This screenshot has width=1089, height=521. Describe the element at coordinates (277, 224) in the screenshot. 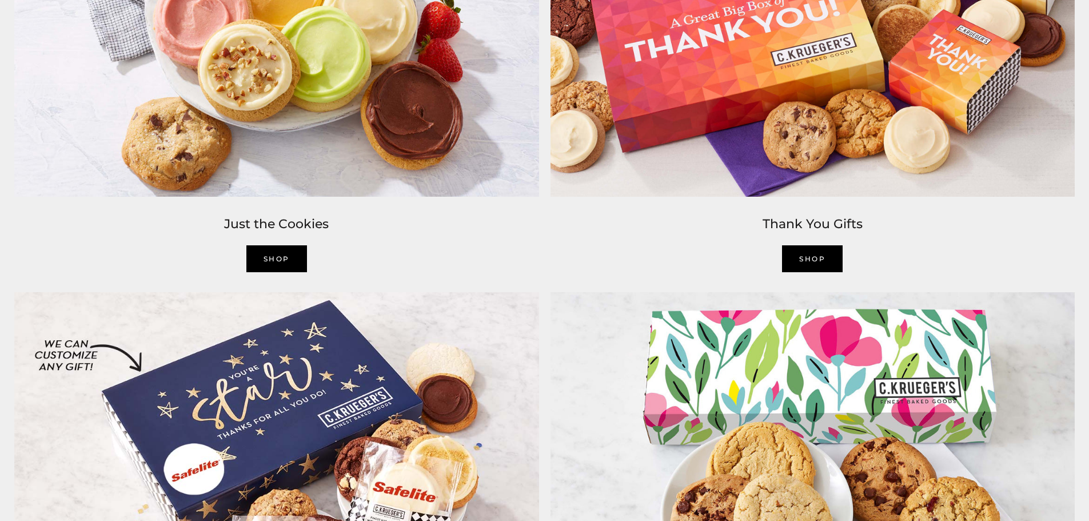

I see `h2: Just the Cookies` at that location.